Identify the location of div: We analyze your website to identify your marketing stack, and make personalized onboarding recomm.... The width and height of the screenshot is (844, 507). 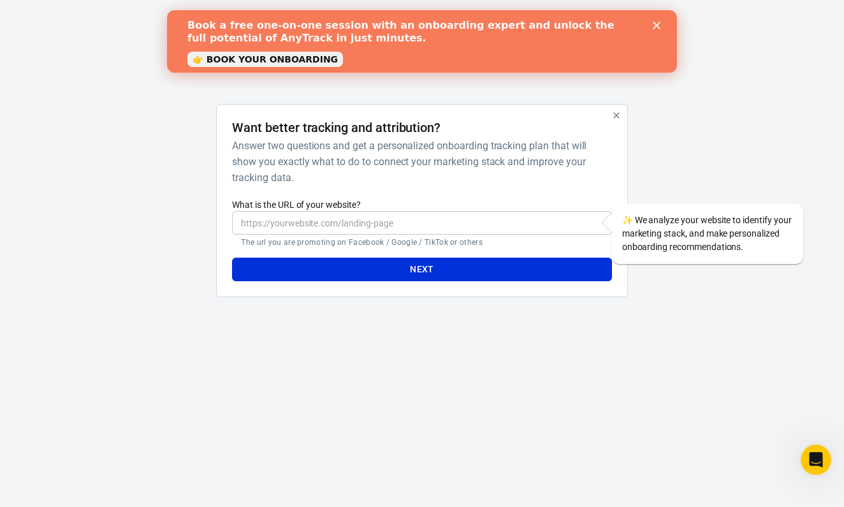
(708, 233).